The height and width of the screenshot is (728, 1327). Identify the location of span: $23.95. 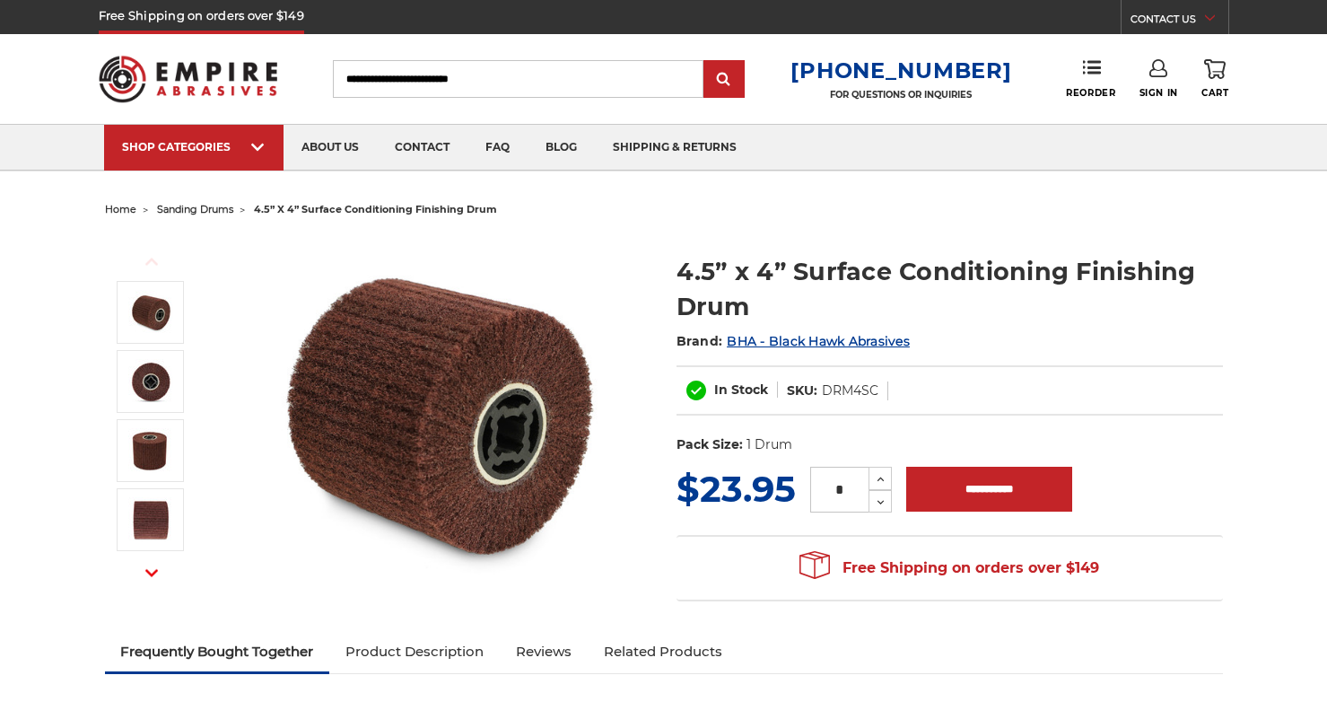
(736, 488).